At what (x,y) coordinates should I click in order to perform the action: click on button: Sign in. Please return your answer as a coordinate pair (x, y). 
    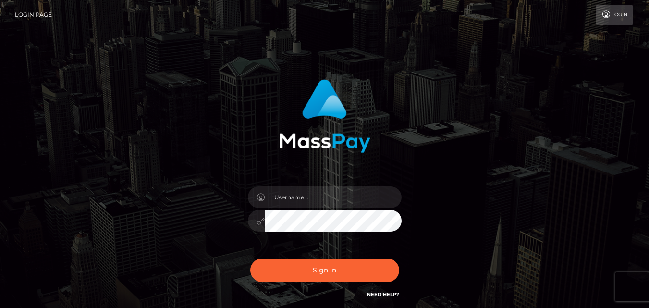
    Looking at the image, I should click on (325, 270).